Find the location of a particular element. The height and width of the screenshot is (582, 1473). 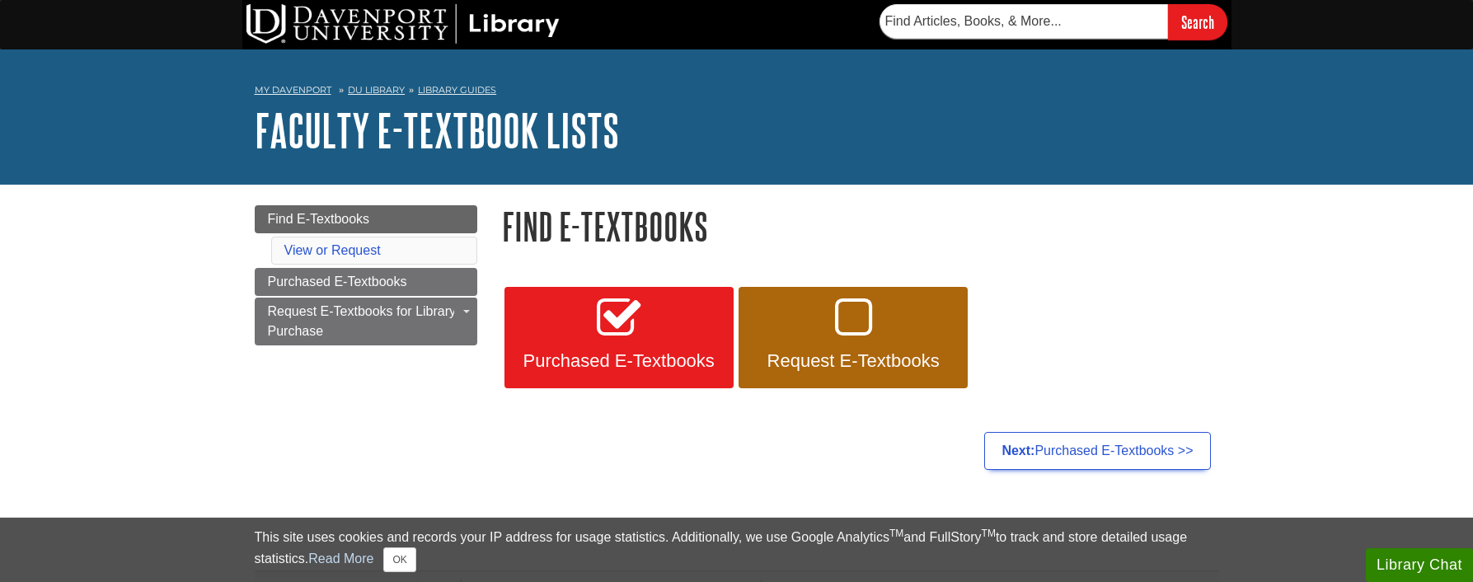

button: Close is located at coordinates (399, 560).